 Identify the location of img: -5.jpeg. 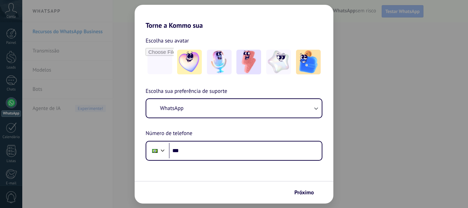
(308, 62).